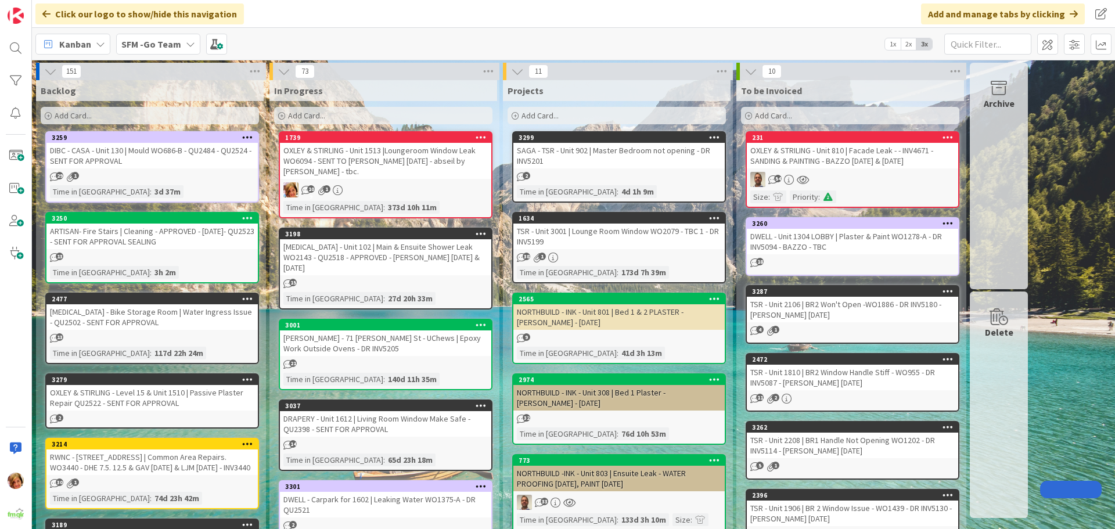  What do you see at coordinates (59, 175) in the screenshot?
I see `span: 29` at bounding box center [59, 175].